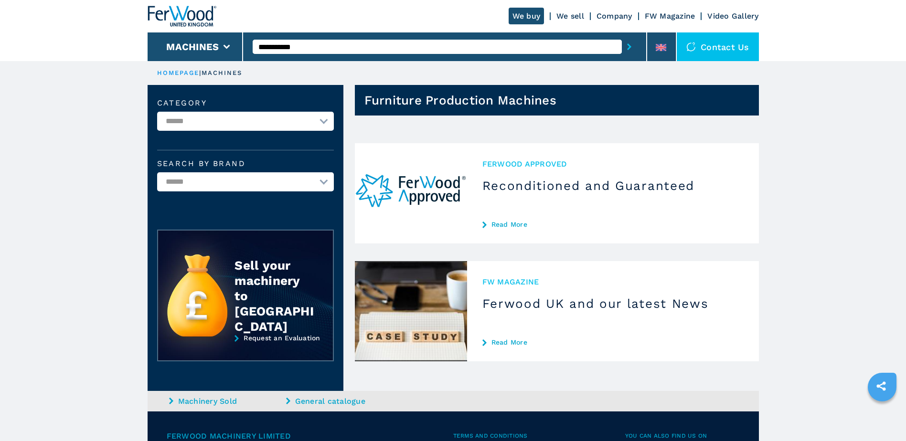  What do you see at coordinates (733, 16) in the screenshot?
I see `a: Video Gallery` at bounding box center [733, 16].